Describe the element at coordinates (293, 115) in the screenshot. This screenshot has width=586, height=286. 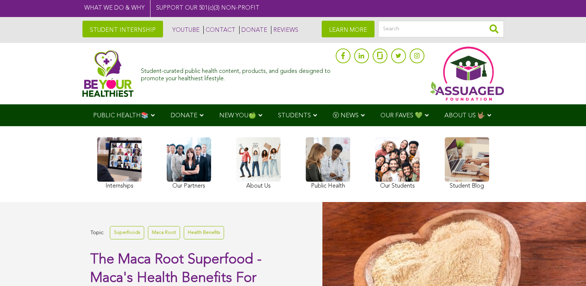
I see `div: Navigation Menu` at that location.